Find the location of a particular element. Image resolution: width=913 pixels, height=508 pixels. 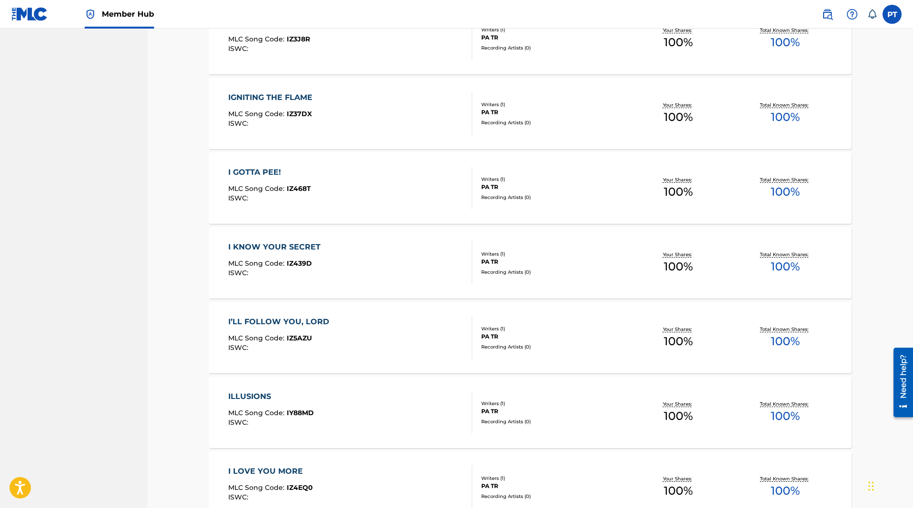

a: I KNOW YOUR SECRETMLC Song Code:IZ439DISWC:Writers (1)PA TRRecording Artists (0)Your Shares:100%T... is located at coordinates (530, 263).